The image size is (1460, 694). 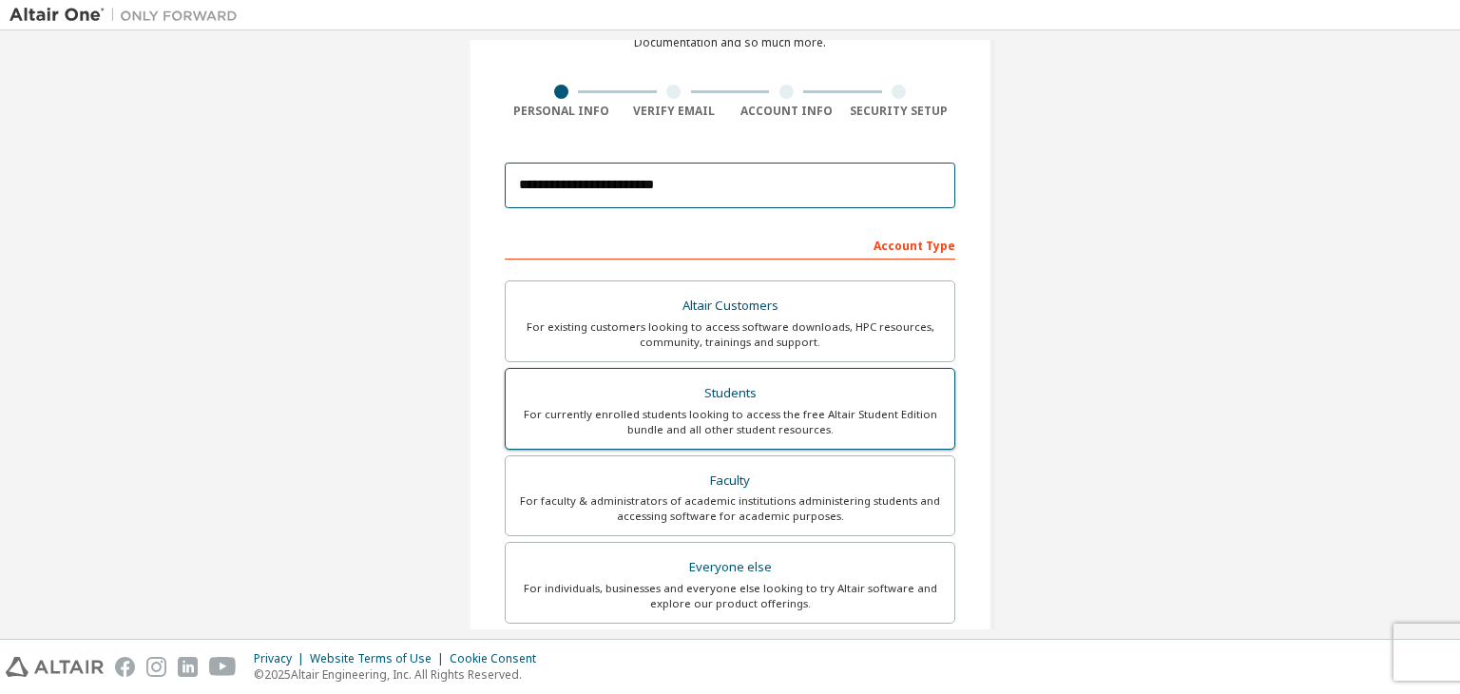 I want to click on div: Personal Info, so click(x=561, y=111).